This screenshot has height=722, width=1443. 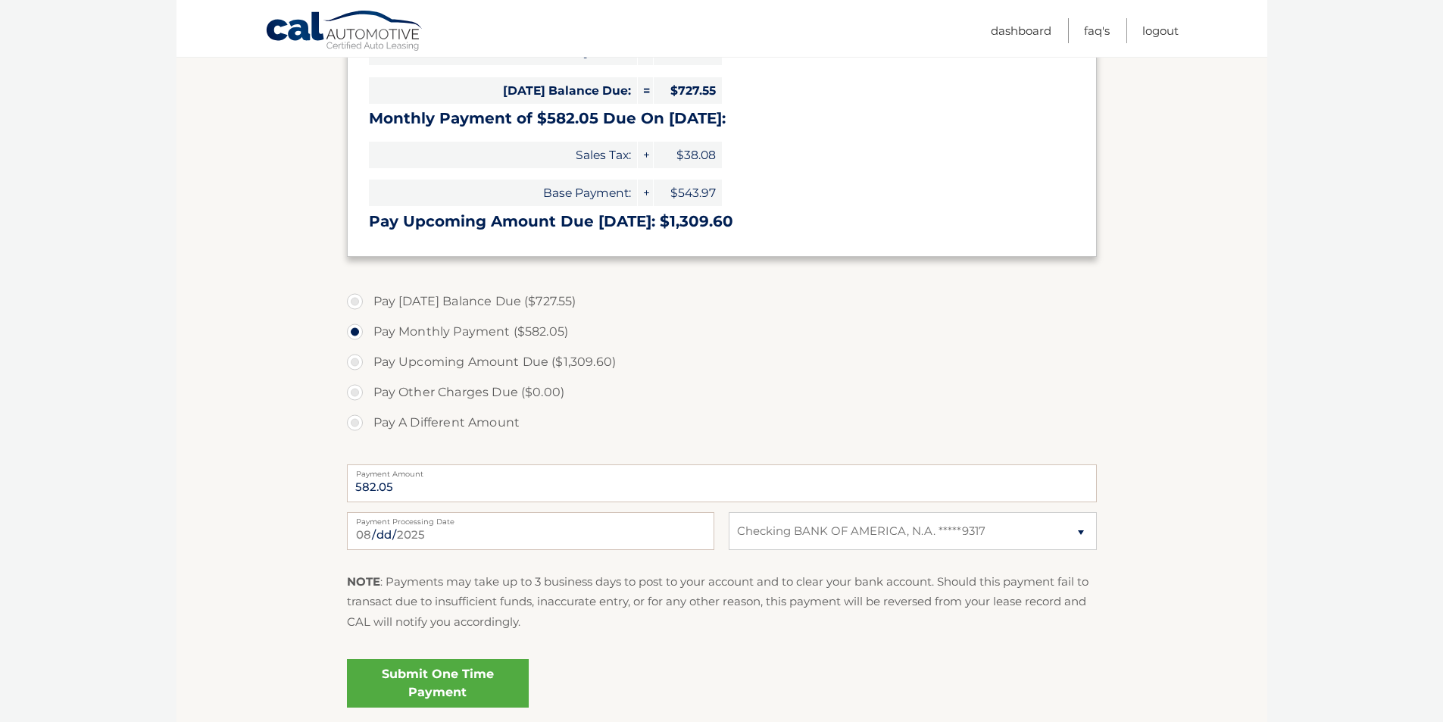 I want to click on span: Base Payment:, so click(x=503, y=192).